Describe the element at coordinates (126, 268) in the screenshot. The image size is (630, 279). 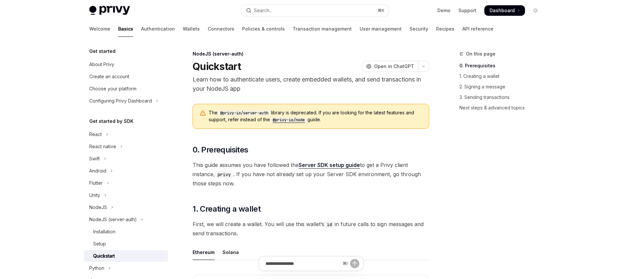
I see `button: Toggle Python section` at that location.